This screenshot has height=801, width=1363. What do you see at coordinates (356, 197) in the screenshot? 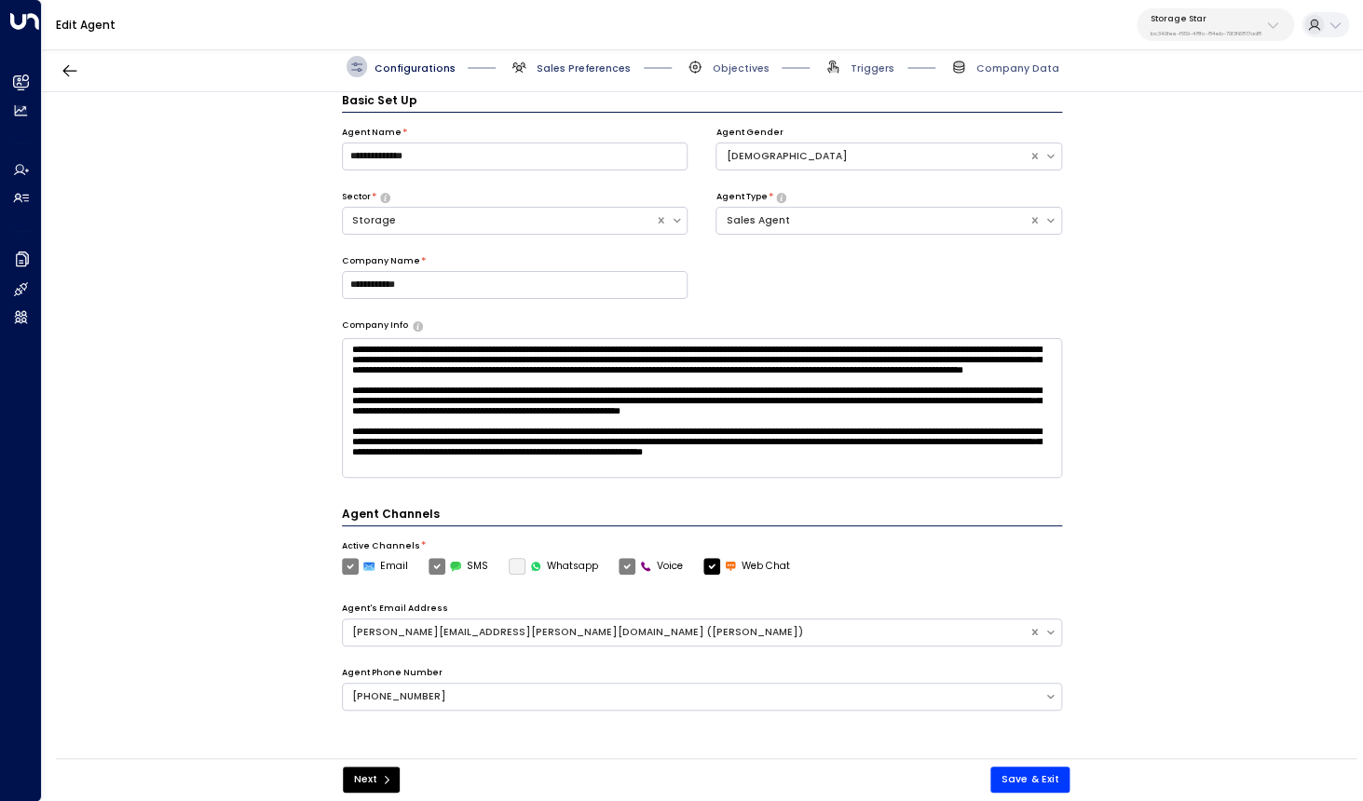
I see `label: Sector` at bounding box center [356, 197].